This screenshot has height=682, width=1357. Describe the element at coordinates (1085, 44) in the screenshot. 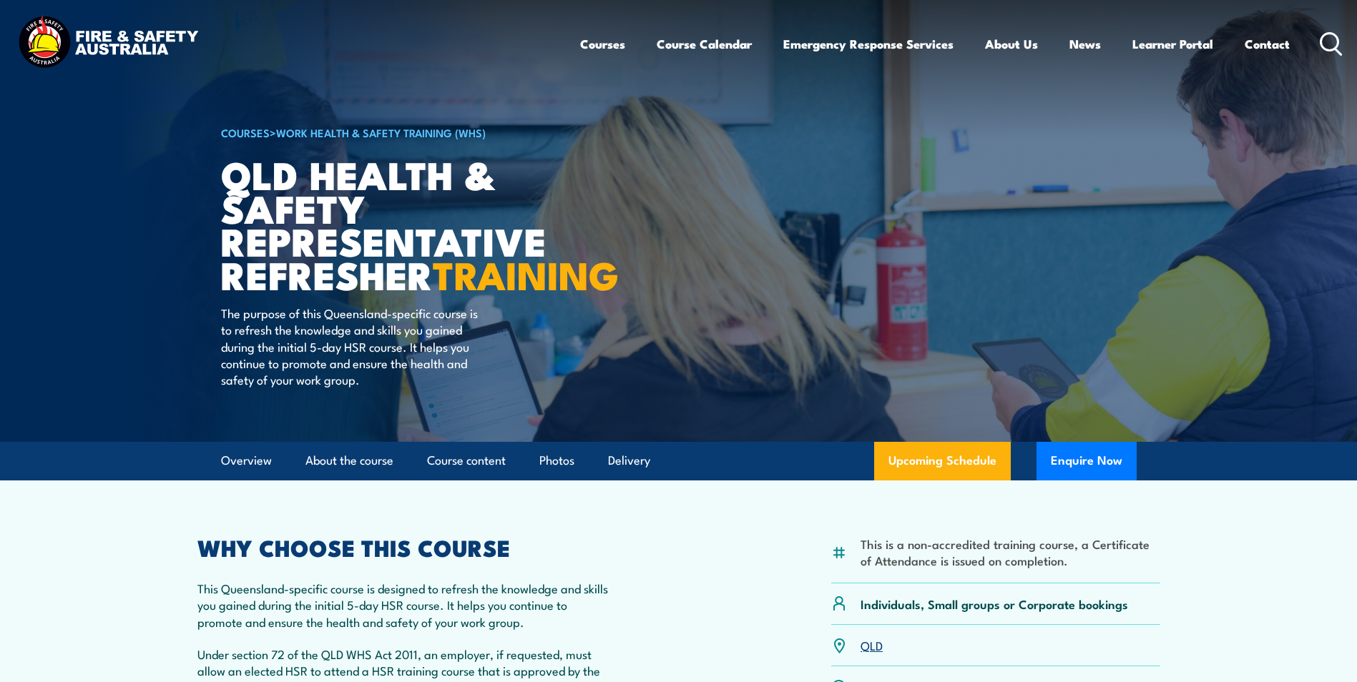

I see `a: News` at that location.